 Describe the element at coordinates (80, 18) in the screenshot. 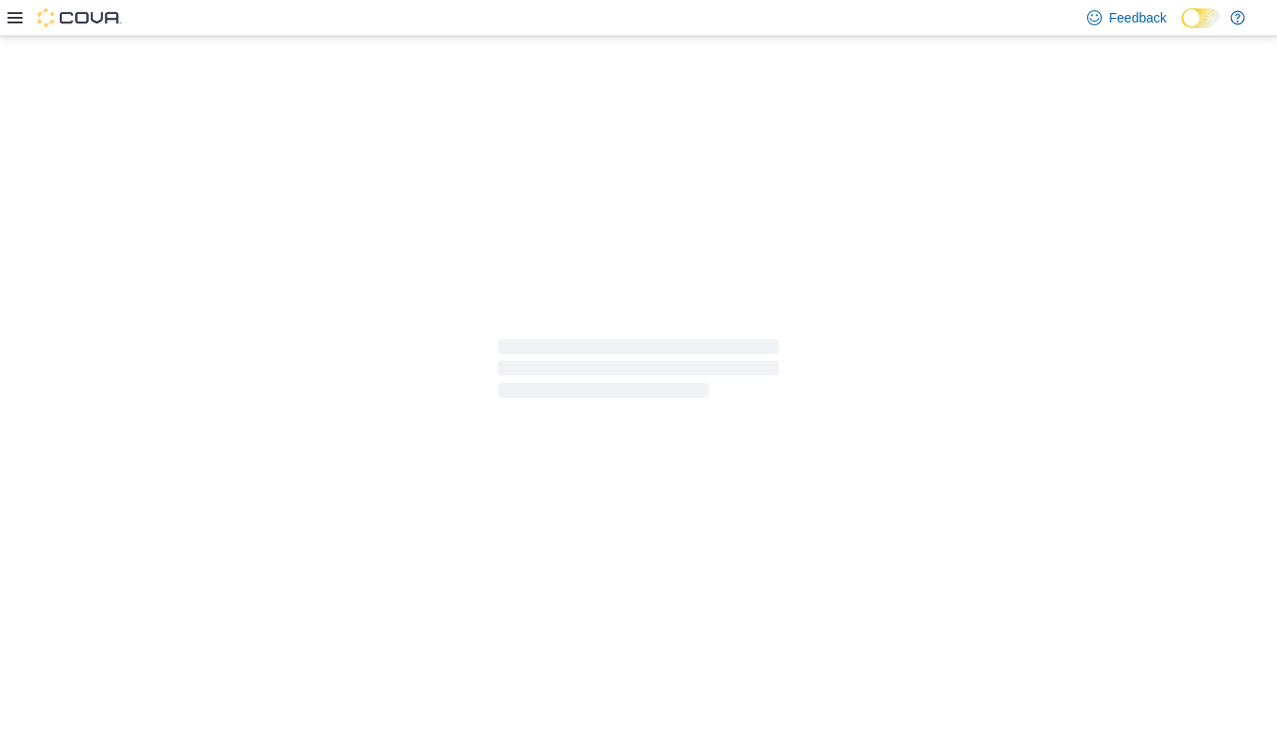

I see `img: Cova` at that location.